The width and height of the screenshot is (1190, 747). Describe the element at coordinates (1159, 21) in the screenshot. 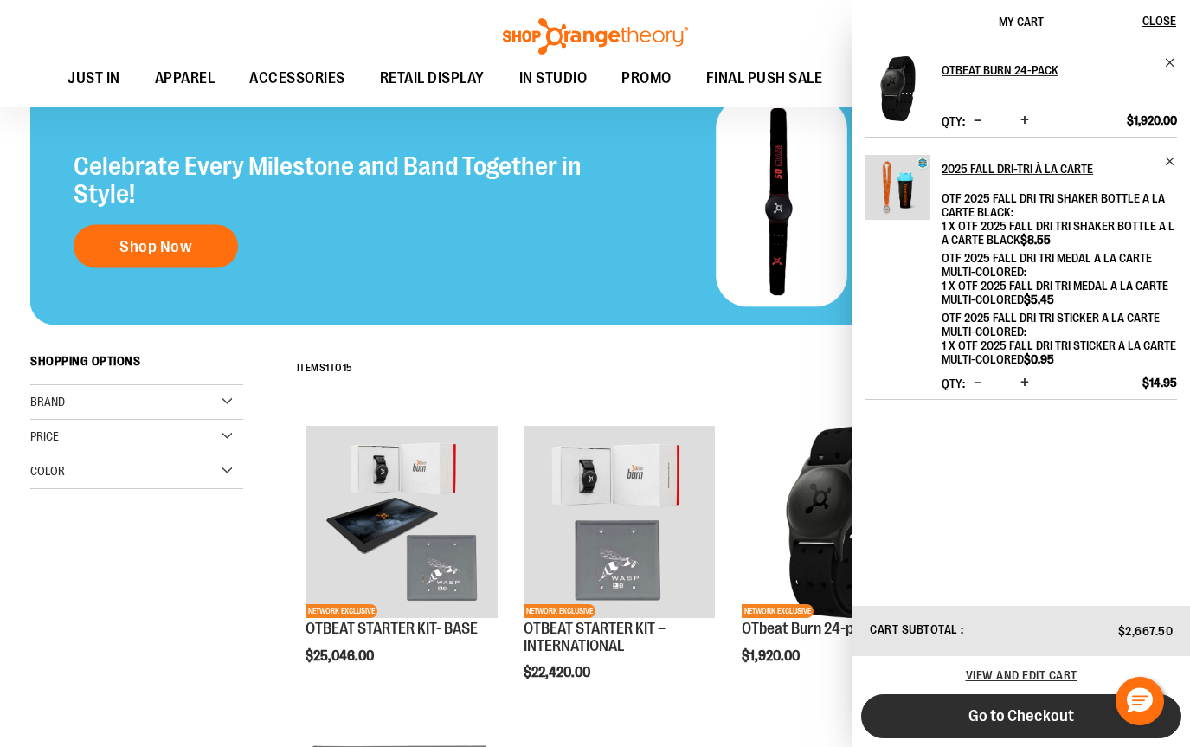

I see `span: Close` at that location.